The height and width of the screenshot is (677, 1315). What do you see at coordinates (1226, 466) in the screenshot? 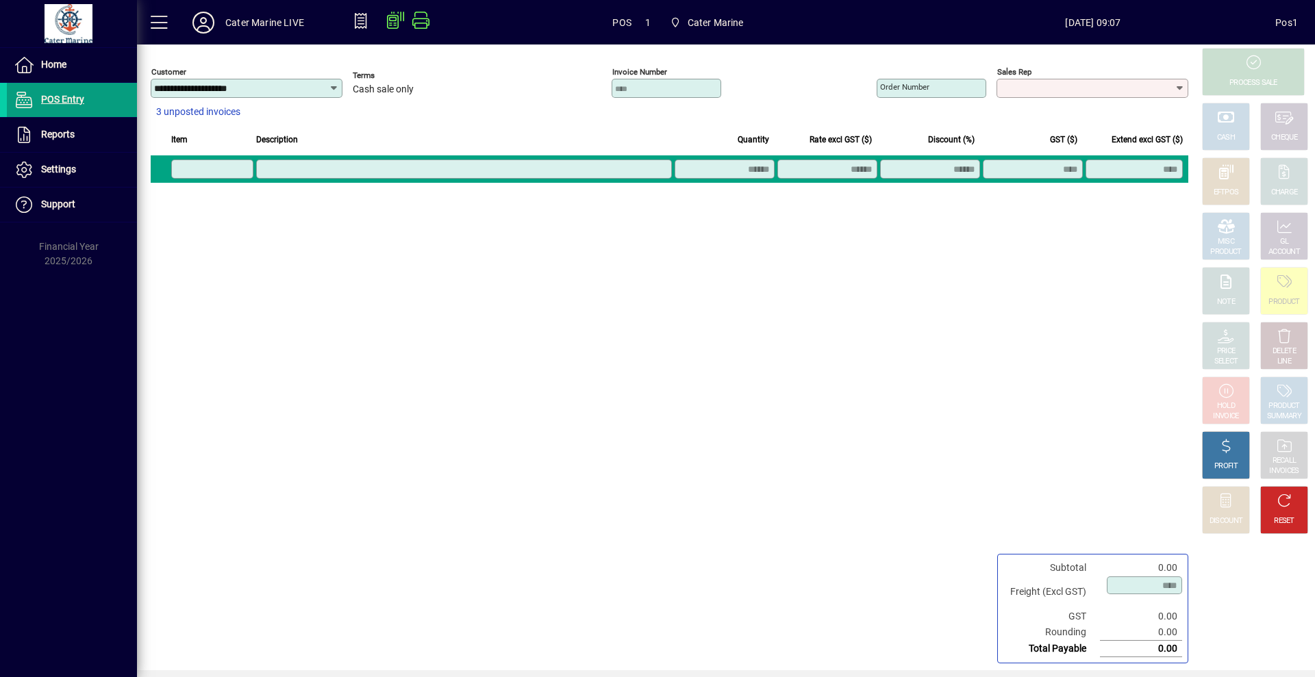
I see `div: PROFIT` at bounding box center [1226, 466].